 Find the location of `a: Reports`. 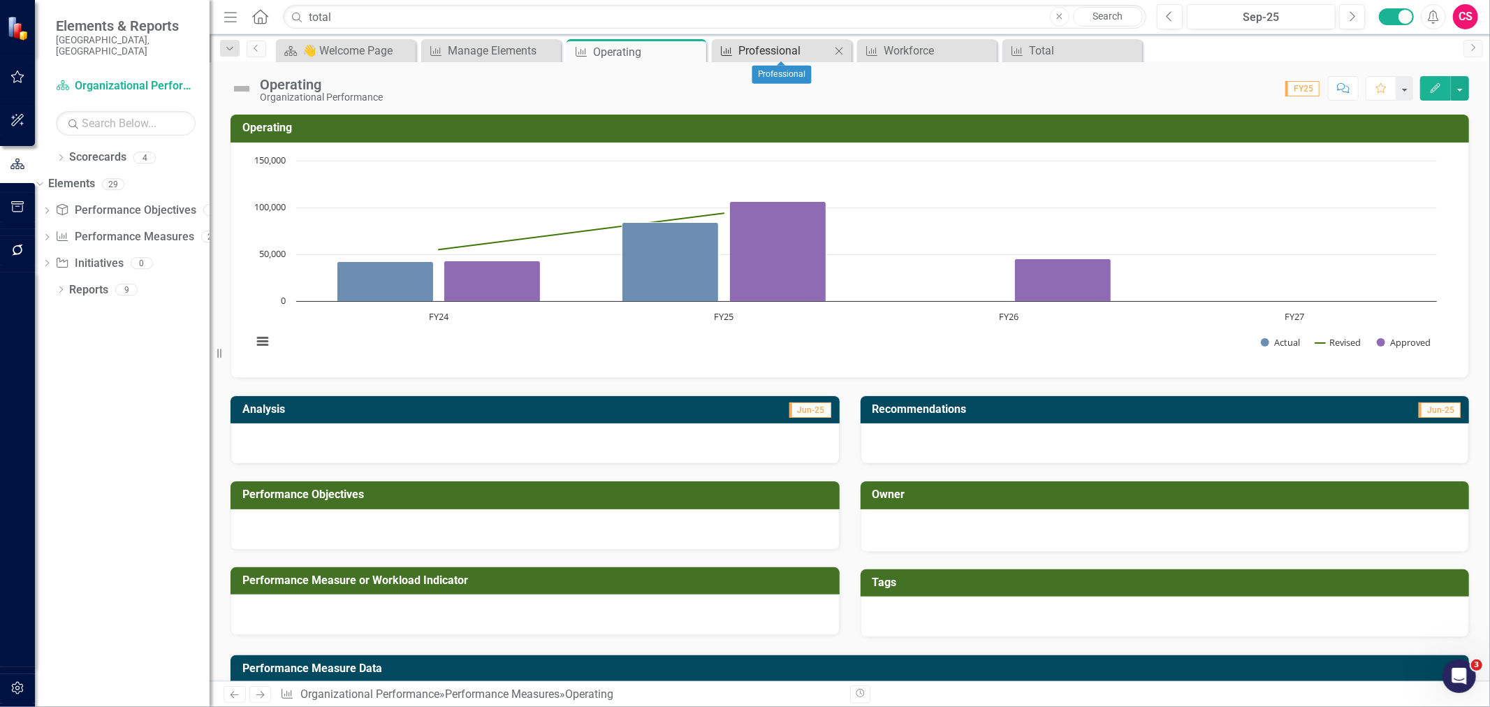

a: Reports is located at coordinates (89, 290).